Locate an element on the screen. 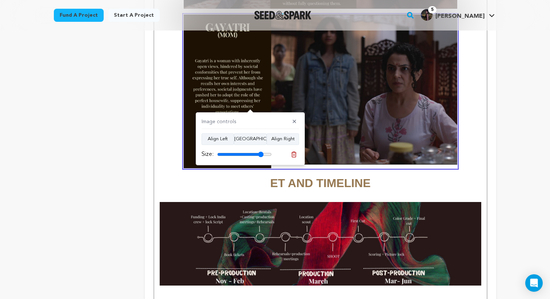  a: Fund a project is located at coordinates (79, 15).